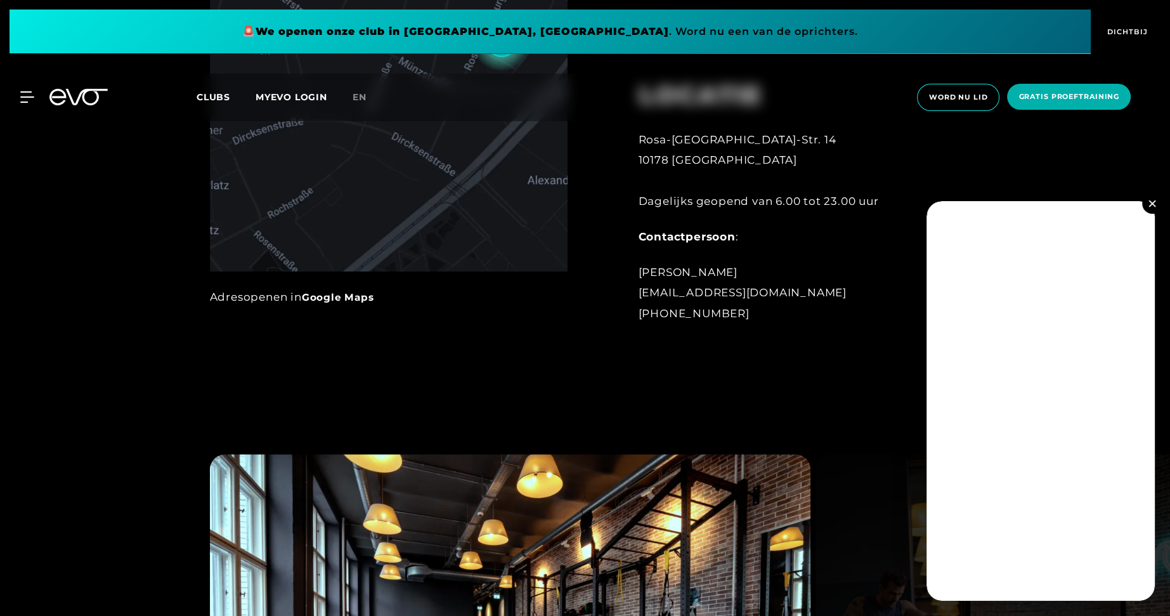 This screenshot has width=1170, height=616. What do you see at coordinates (226, 297) in the screenshot?
I see `font: Adres` at bounding box center [226, 297].